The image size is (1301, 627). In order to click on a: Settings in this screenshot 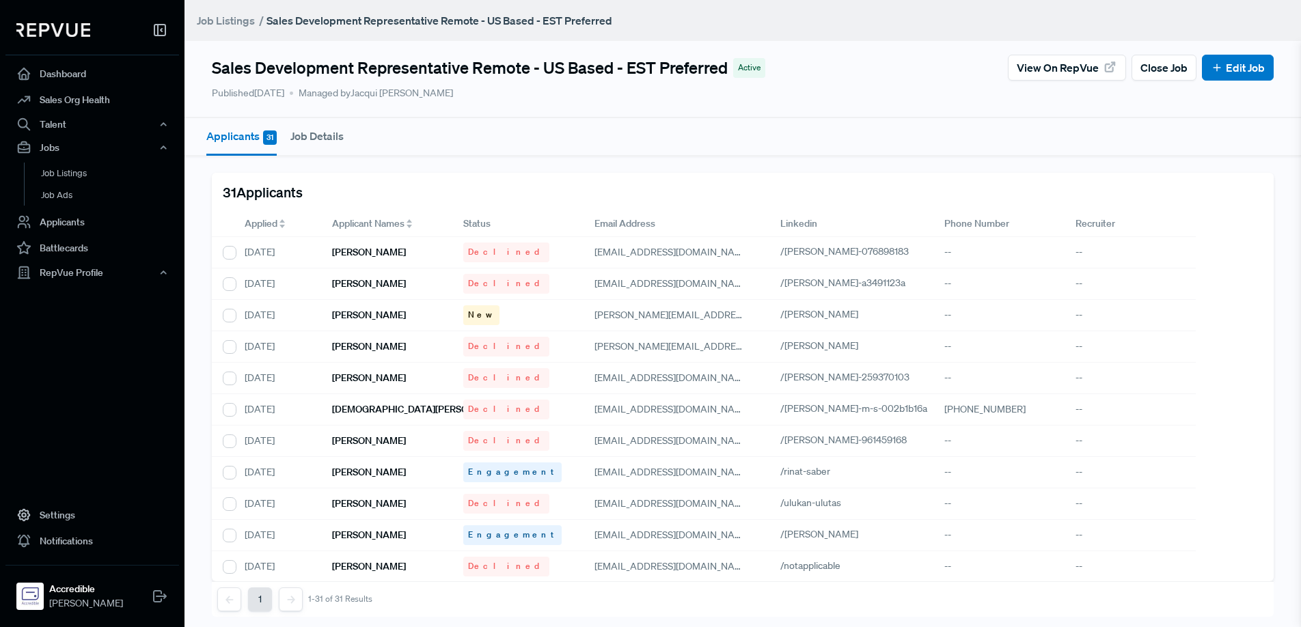, I will do `click(92, 515)`.